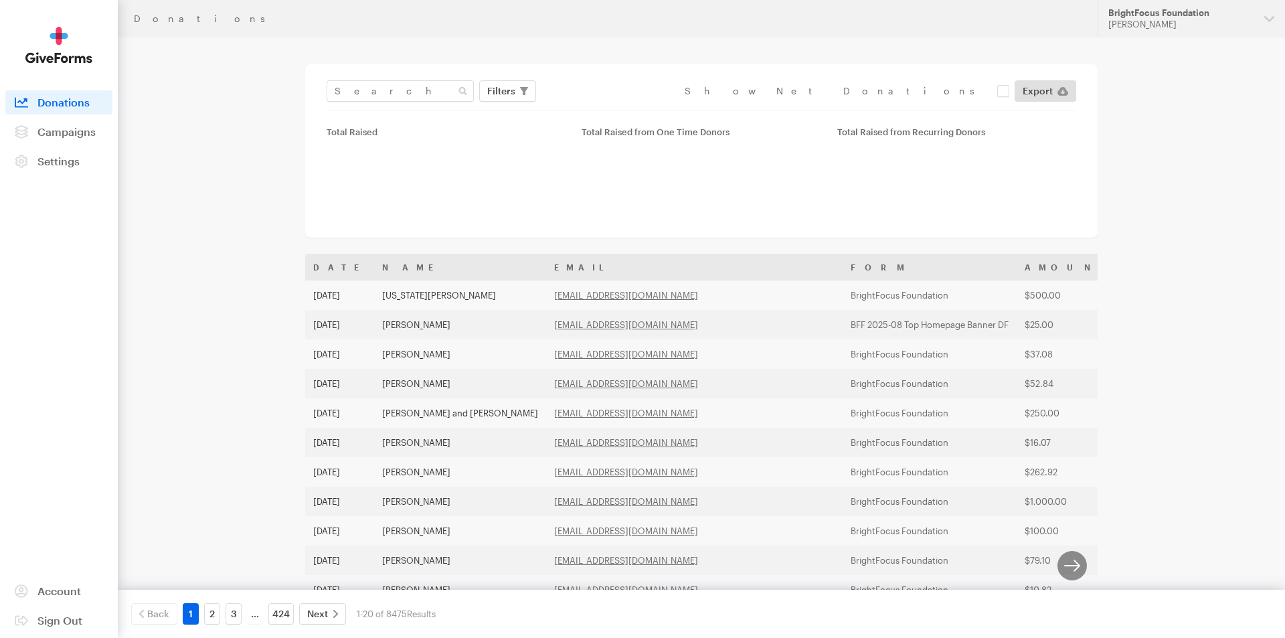 The image size is (1285, 638). What do you see at coordinates (421, 614) in the screenshot?
I see `span: Results` at bounding box center [421, 614].